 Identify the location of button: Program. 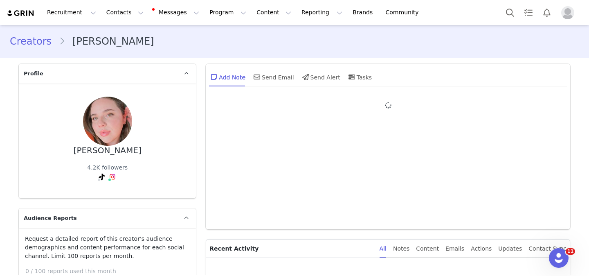
(228, 12).